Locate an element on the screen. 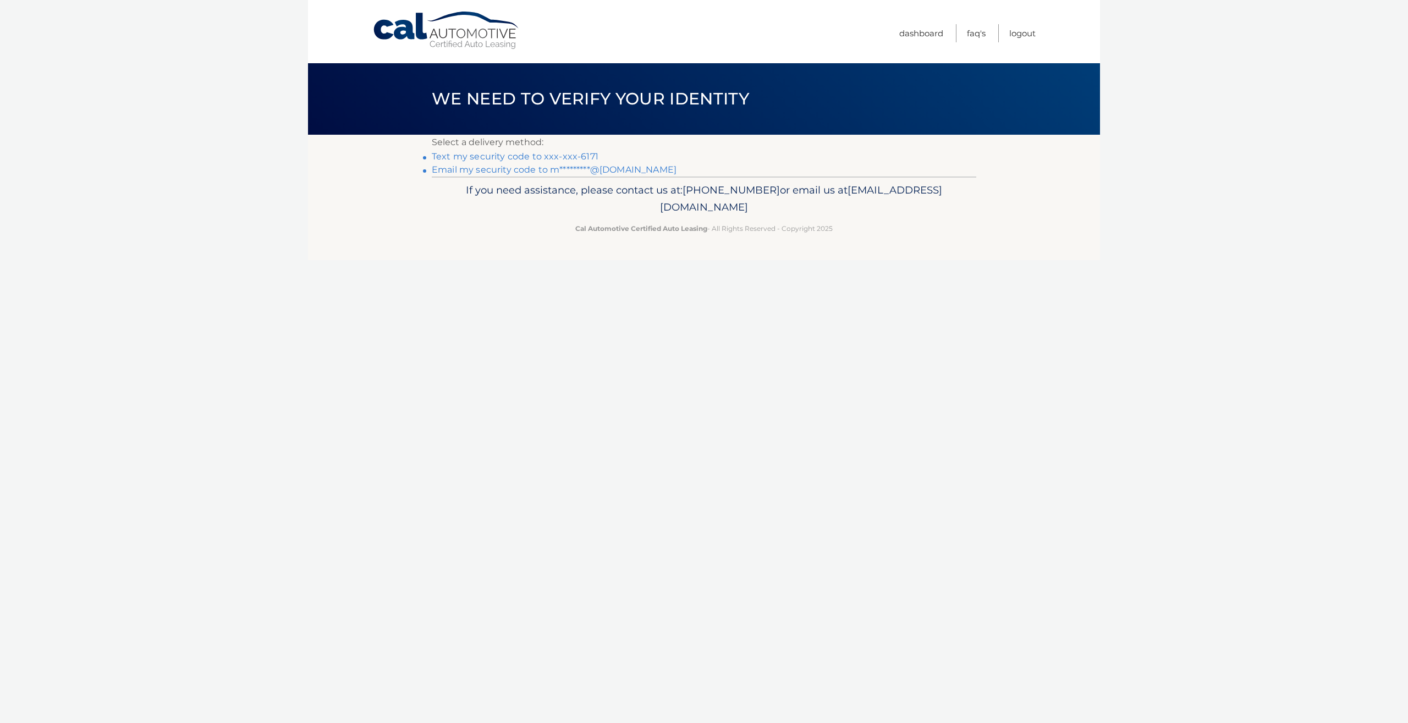  strong: Cal Automotive Certified Auto Leasing is located at coordinates (641, 228).